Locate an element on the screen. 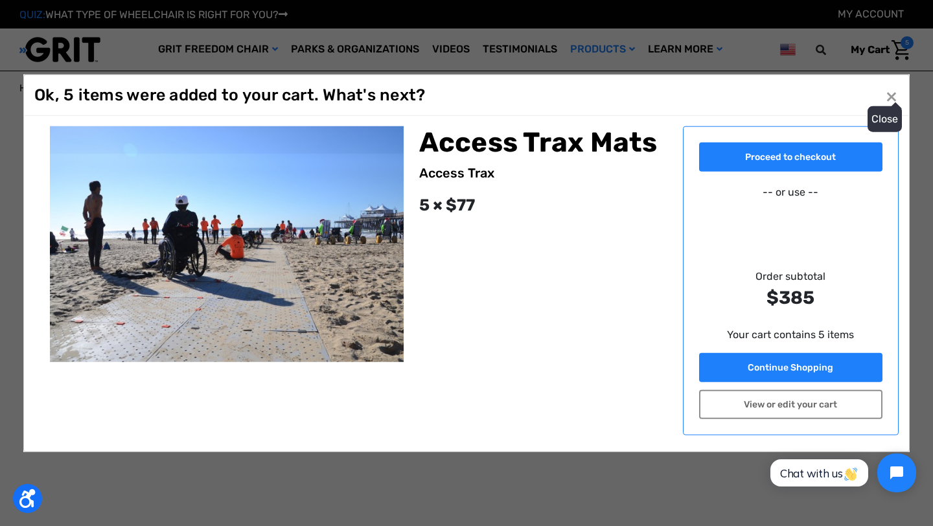 The width and height of the screenshot is (933, 526). button: Open chat widget is located at coordinates (141, 30).